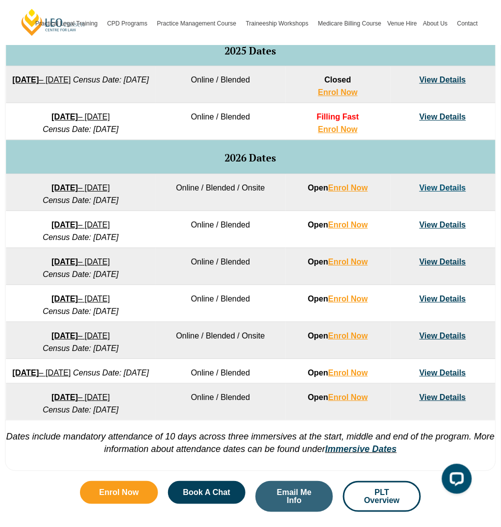 The image size is (501, 527). Describe the element at coordinates (207, 493) in the screenshot. I see `span: Book A Chat` at that location.